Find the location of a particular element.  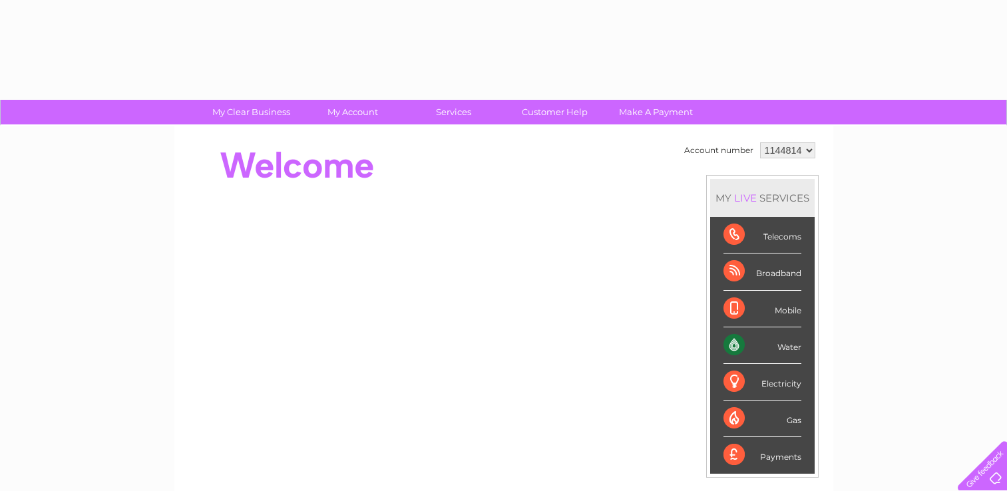

div: Water is located at coordinates (762, 346).